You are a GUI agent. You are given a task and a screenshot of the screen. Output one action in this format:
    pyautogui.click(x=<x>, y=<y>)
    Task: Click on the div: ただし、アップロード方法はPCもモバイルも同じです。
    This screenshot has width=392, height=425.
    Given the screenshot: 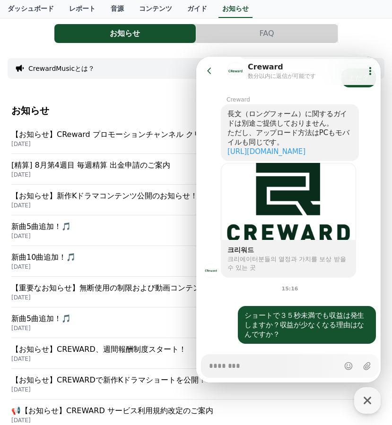 What is the action you would take?
    pyautogui.click(x=94, y=81)
    